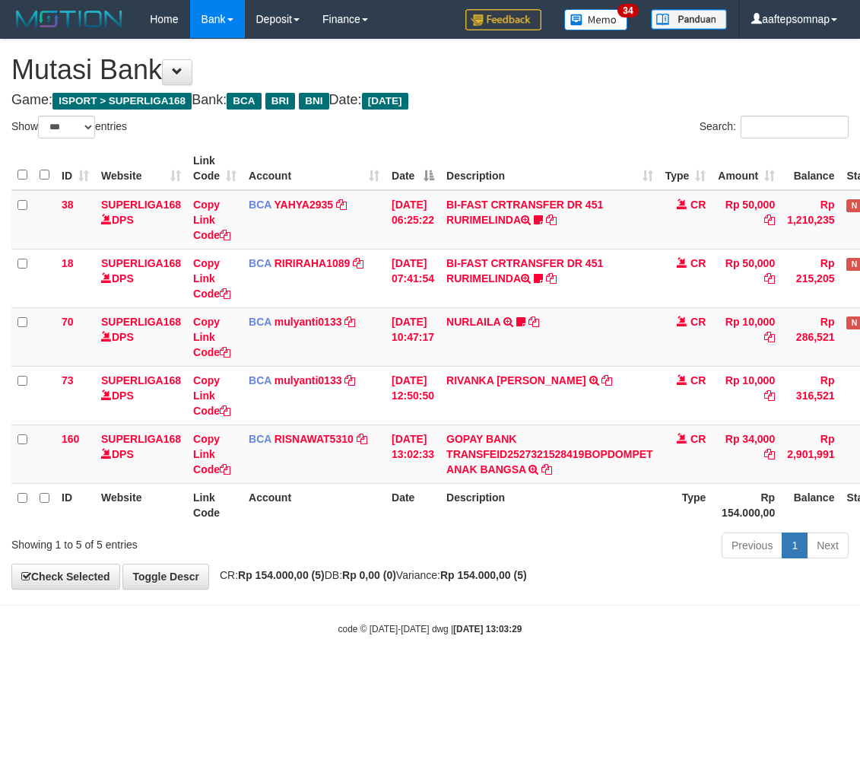 The height and width of the screenshot is (779, 860). I want to click on a: Copy NURLAILA to clipboard, so click(534, 322).